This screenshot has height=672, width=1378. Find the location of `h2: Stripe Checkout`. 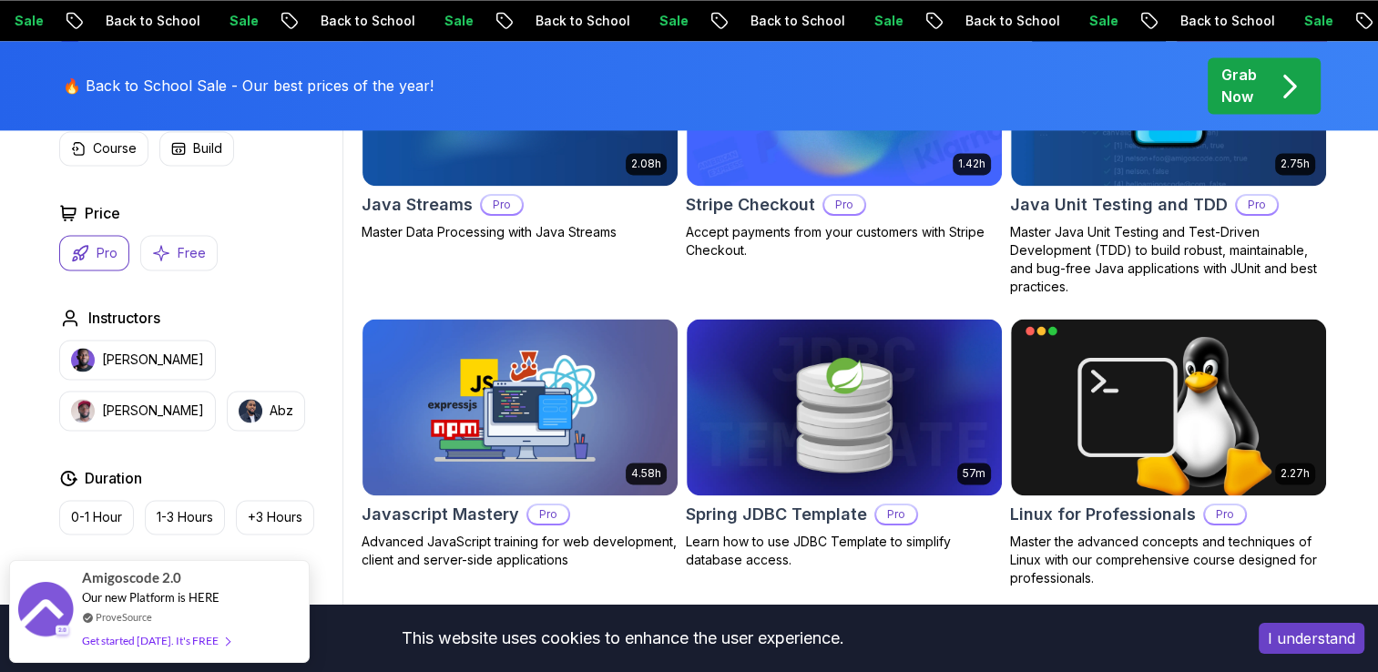

h2: Stripe Checkout is located at coordinates (751, 205).